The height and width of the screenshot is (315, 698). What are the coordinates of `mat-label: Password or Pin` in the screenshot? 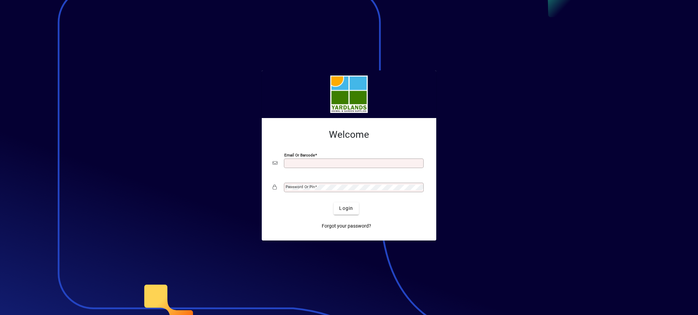 It's located at (300, 187).